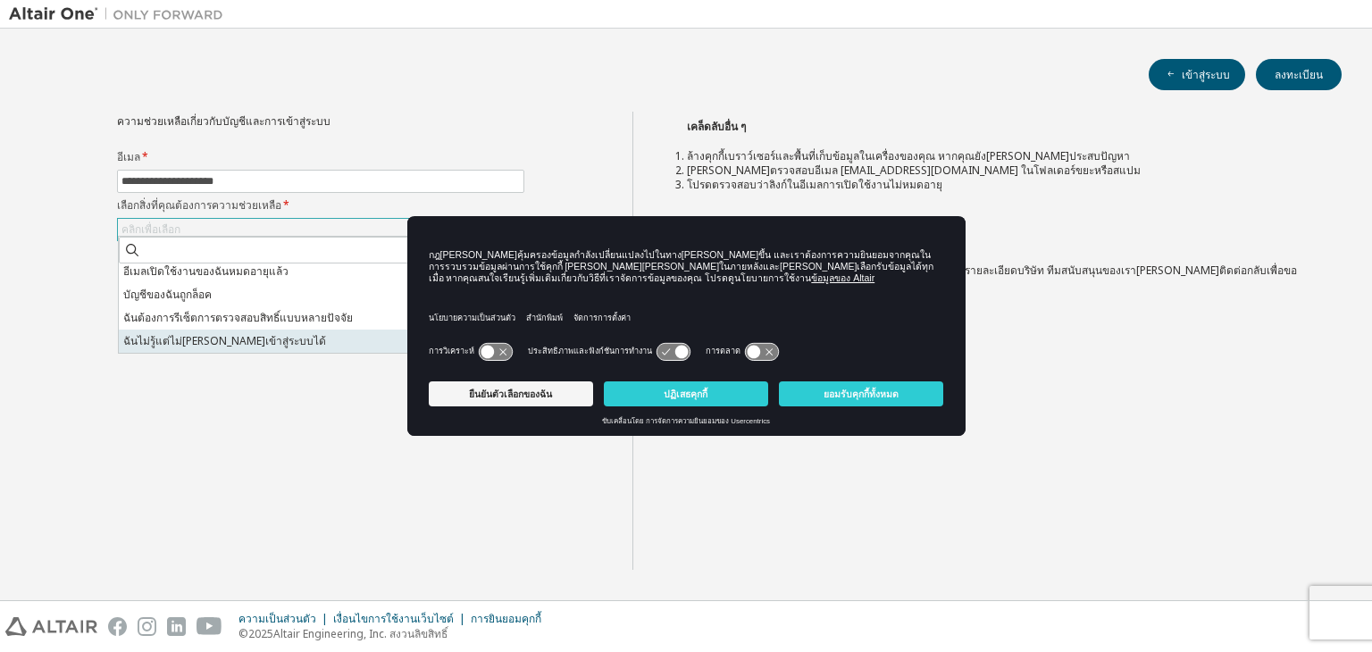 Image resolution: width=1372 pixels, height=652 pixels. What do you see at coordinates (117, 626) in the screenshot?
I see `img: facebook.svg` at bounding box center [117, 626].